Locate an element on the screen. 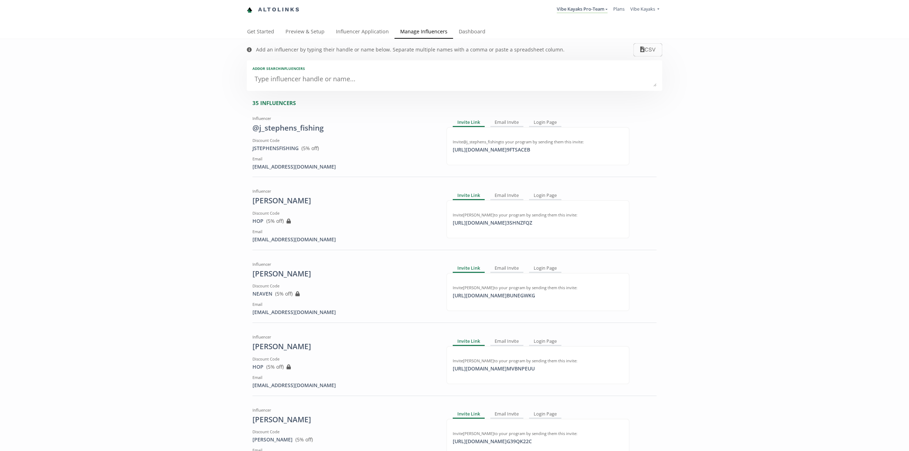  a: Vibe Kayaks Pro-Team is located at coordinates (582, 10).